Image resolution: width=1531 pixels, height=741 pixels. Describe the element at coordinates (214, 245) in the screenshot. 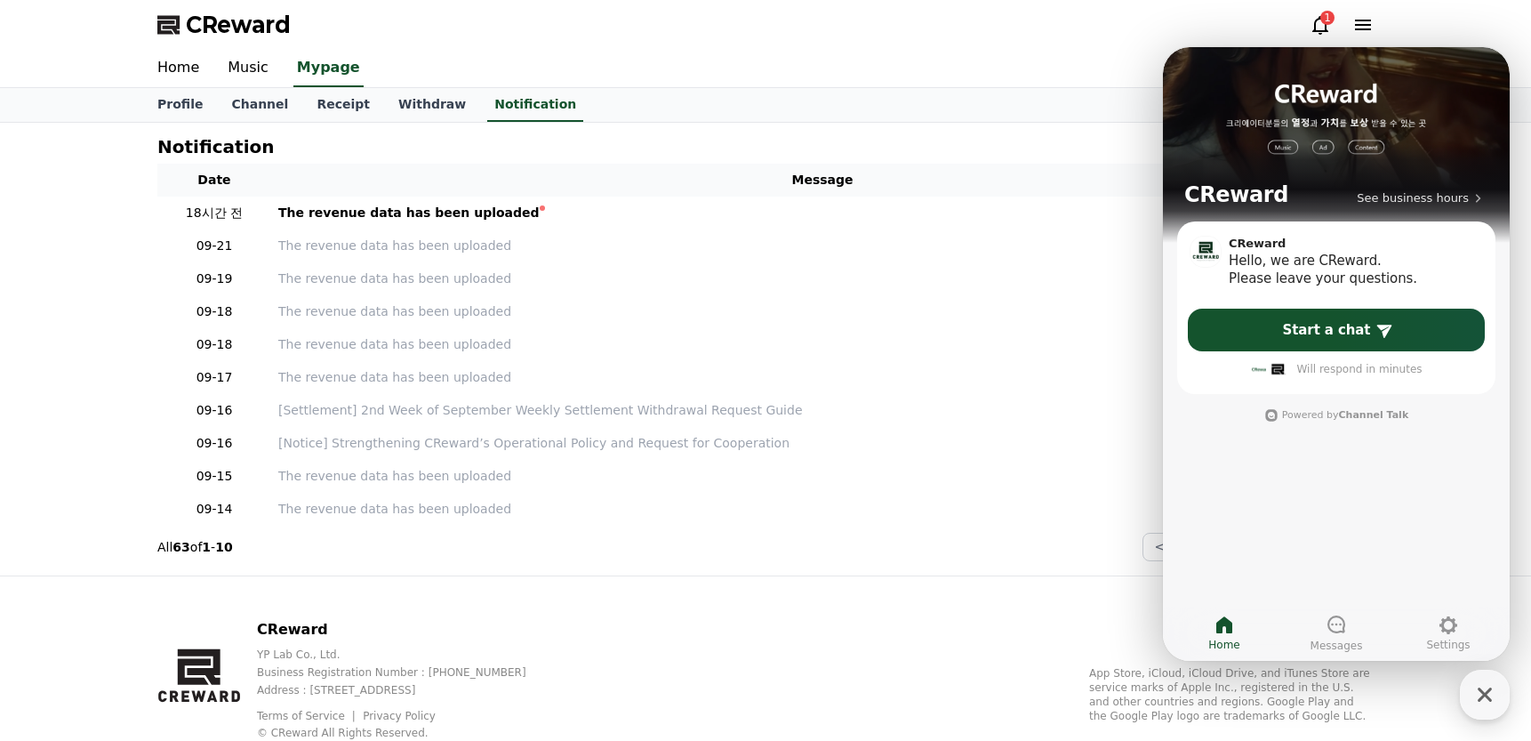

I see `p: 09-21` at that location.